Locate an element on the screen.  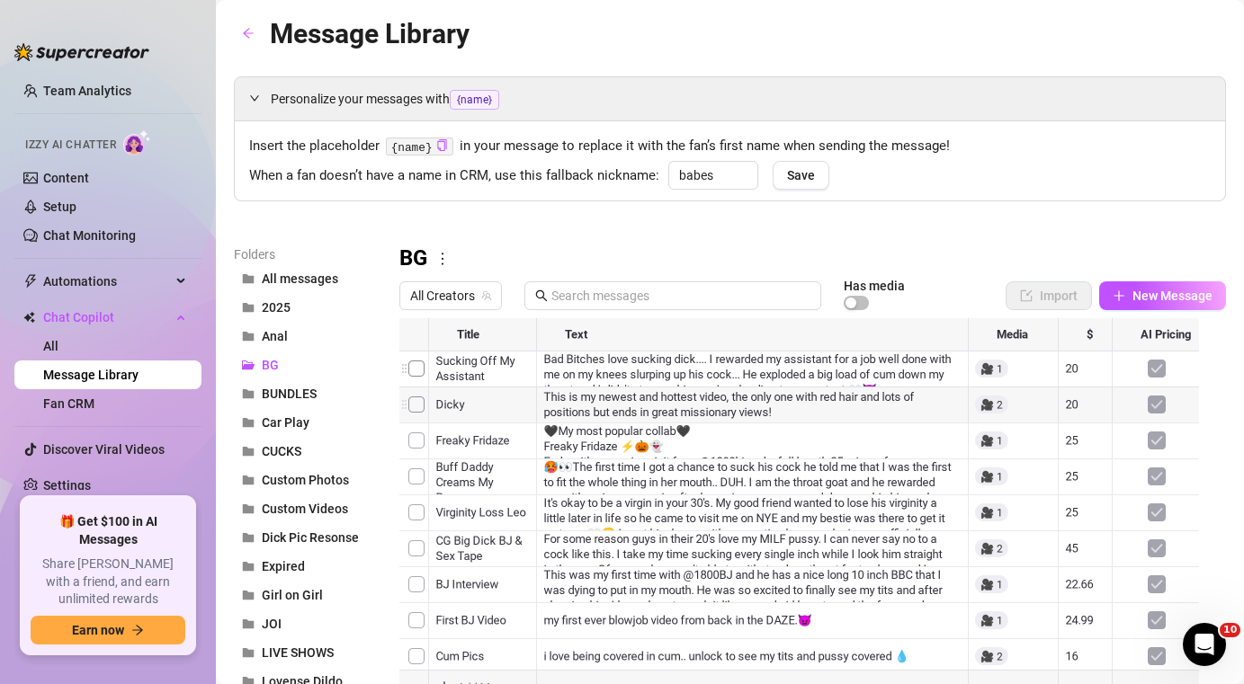
span: arrow-right is located at coordinates (138, 630).